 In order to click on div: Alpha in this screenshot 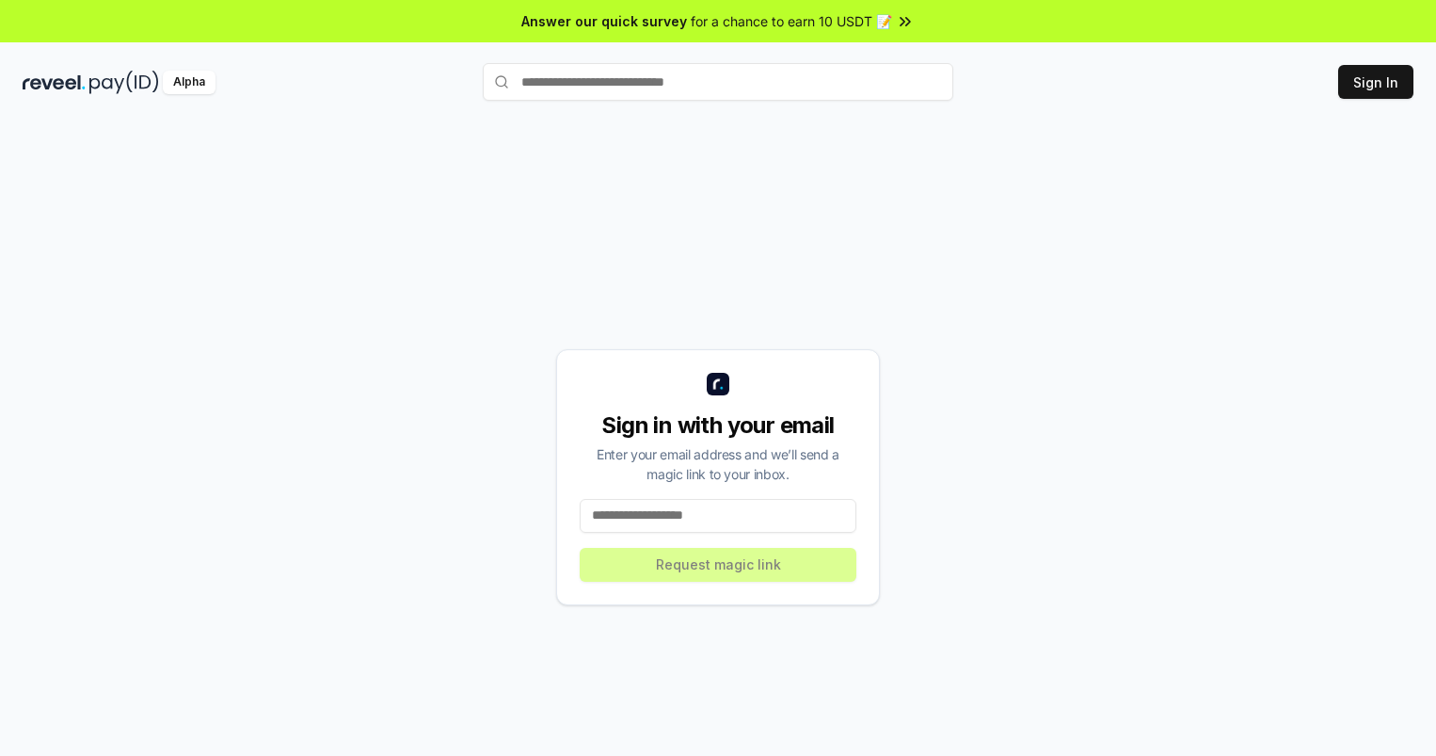, I will do `click(189, 82)`.